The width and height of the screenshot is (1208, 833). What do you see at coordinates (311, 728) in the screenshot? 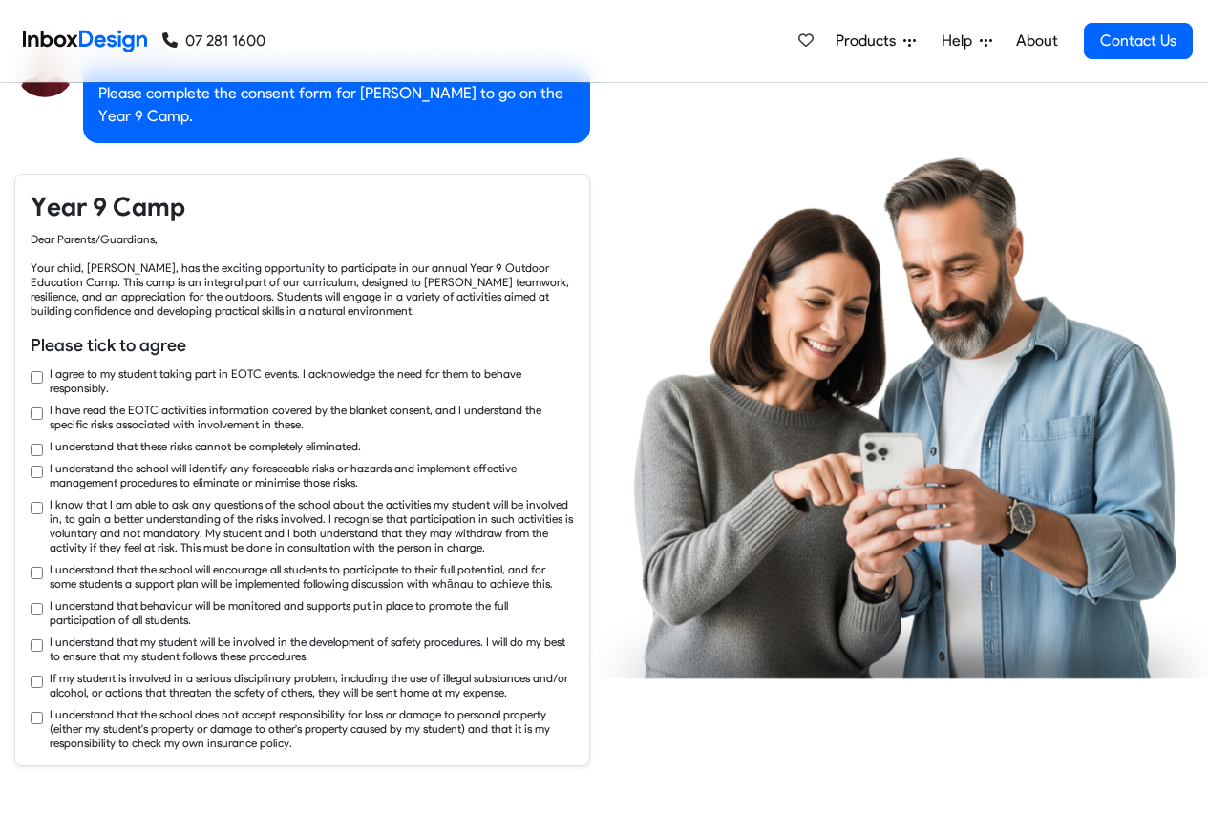
I see `label: I understand that the school does not accept responsibility for loss or damage to personal proper...` at bounding box center [311, 728].